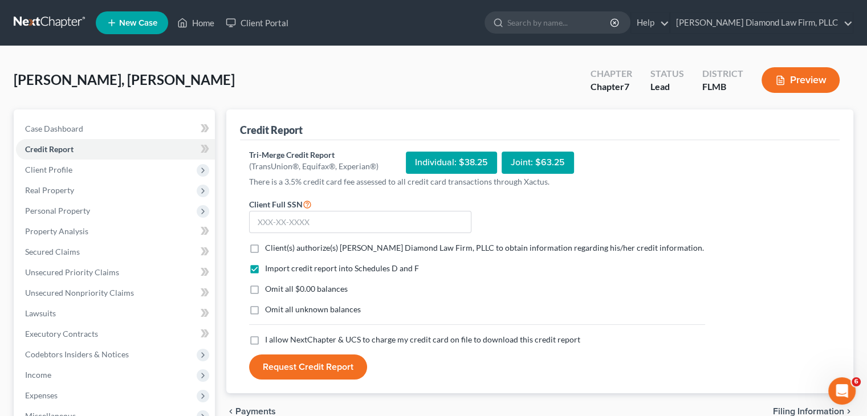 This screenshot has width=867, height=416. Describe the element at coordinates (196, 23) in the screenshot. I see `a: Home` at that location.